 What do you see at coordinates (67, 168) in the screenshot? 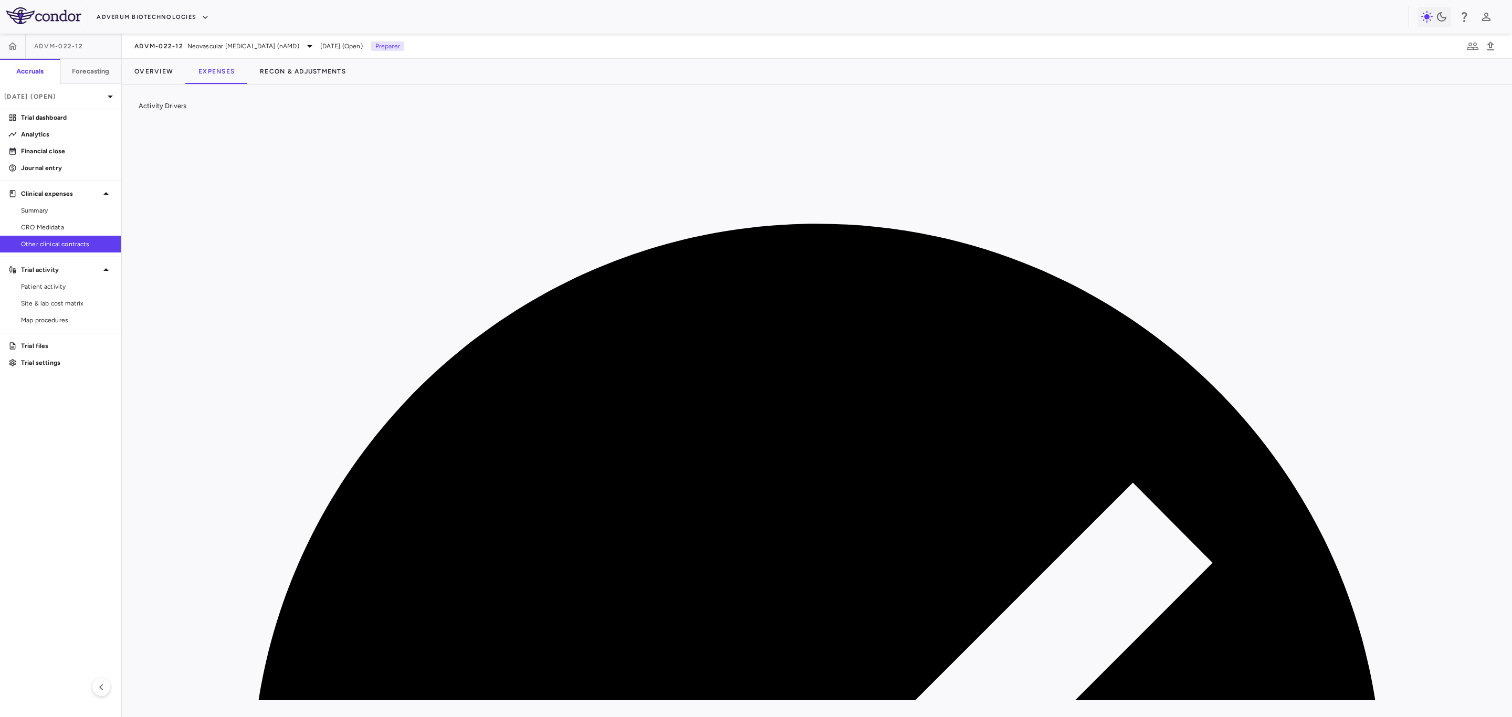
I see `p: Journal entry` at bounding box center [67, 168].